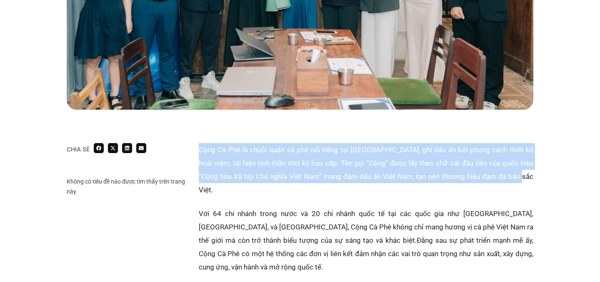 This screenshot has height=282, width=600. I want to click on div: Chia sẻ, so click(78, 149).